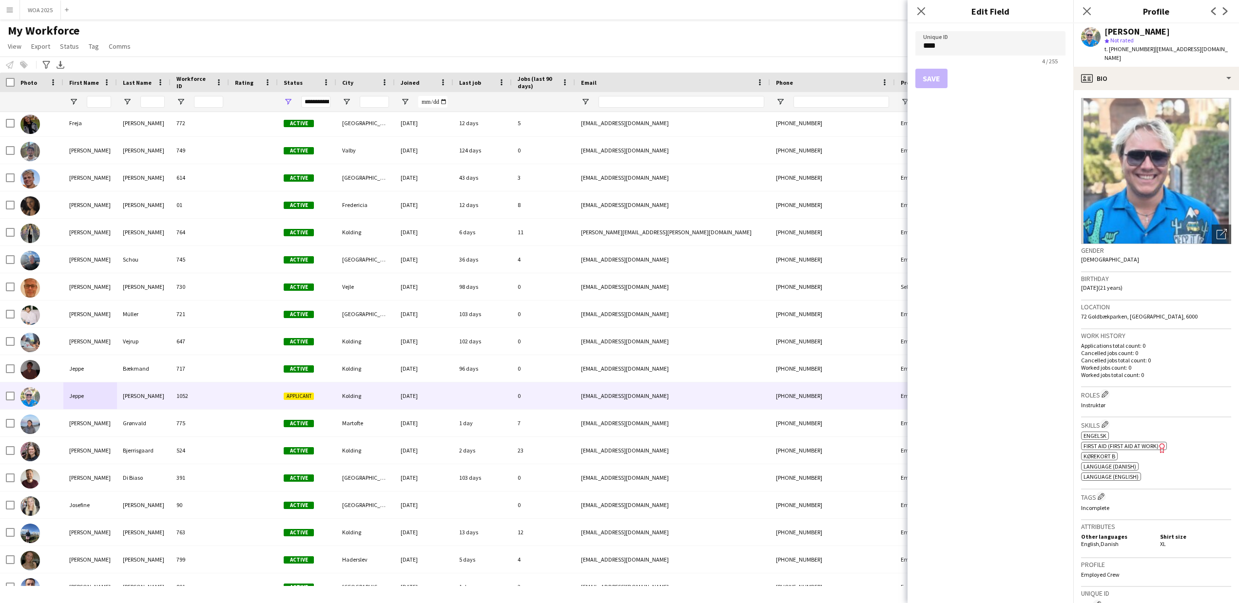 Image resolution: width=1239 pixels, height=603 pixels. What do you see at coordinates (1156, 360) in the screenshot?
I see `p: Cancelled jobs total count: 0` at bounding box center [1156, 360].